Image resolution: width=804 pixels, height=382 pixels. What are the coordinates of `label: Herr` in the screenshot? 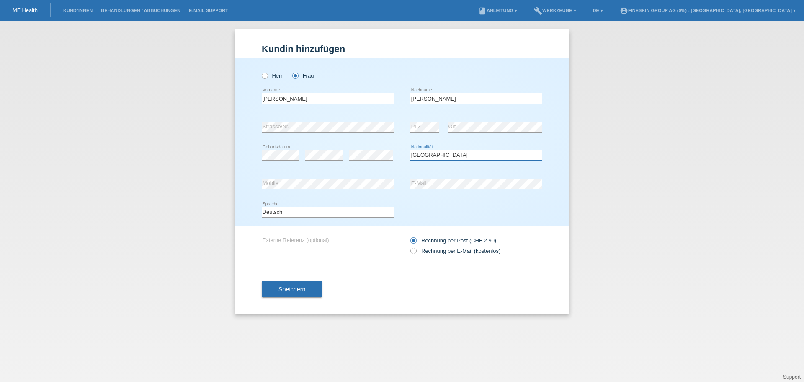 It's located at (272, 75).